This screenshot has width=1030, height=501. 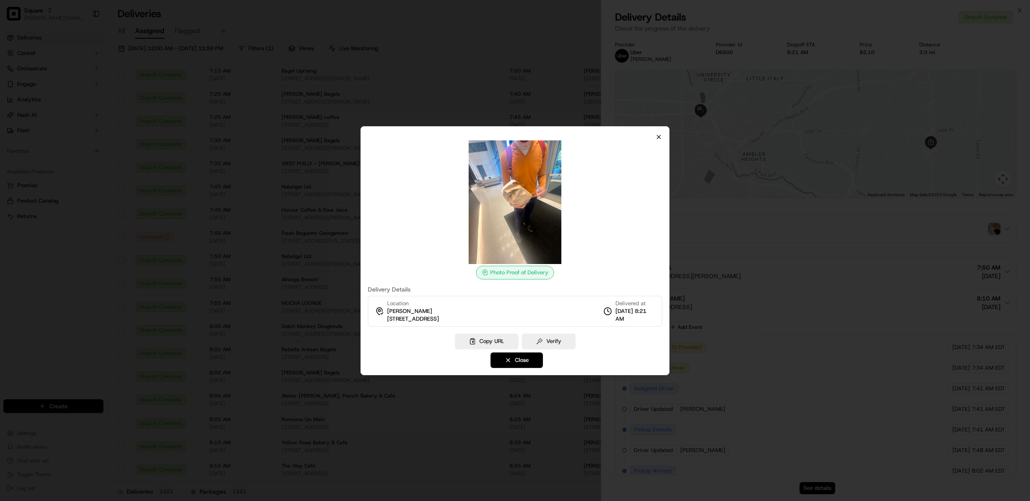 I want to click on span: API Documentation, so click(x=109, y=129).